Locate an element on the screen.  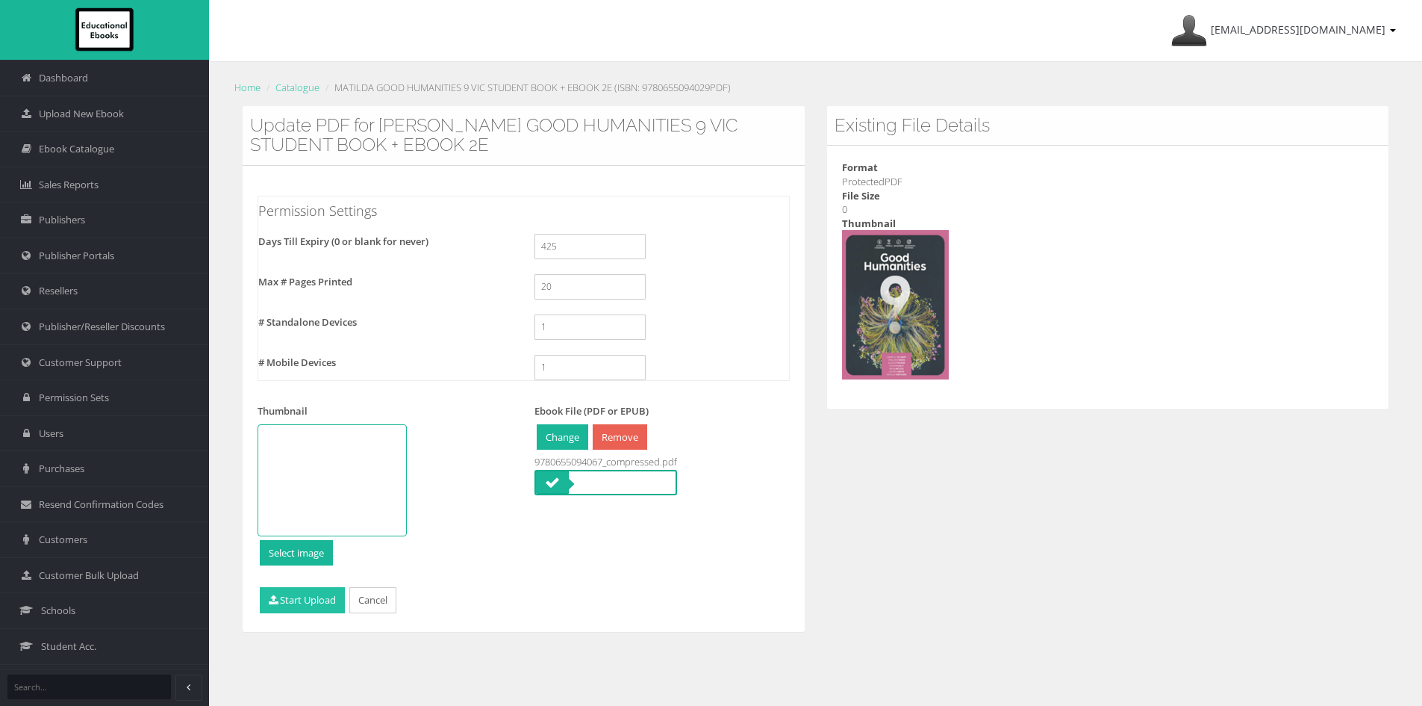
dd: 0 is located at coordinates (1108, 209).